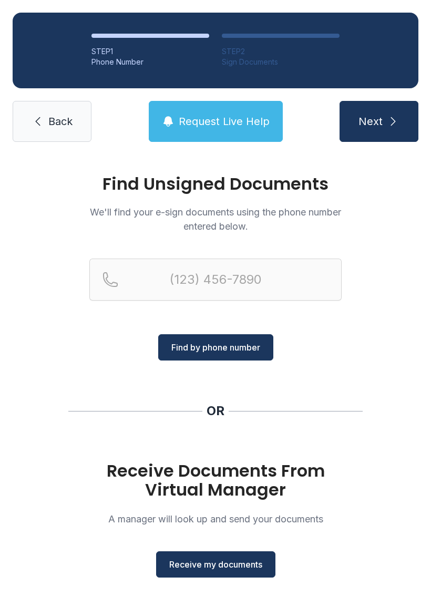 The width and height of the screenshot is (431, 597). What do you see at coordinates (215, 347) in the screenshot?
I see `span: Find by phone number` at bounding box center [215, 347].